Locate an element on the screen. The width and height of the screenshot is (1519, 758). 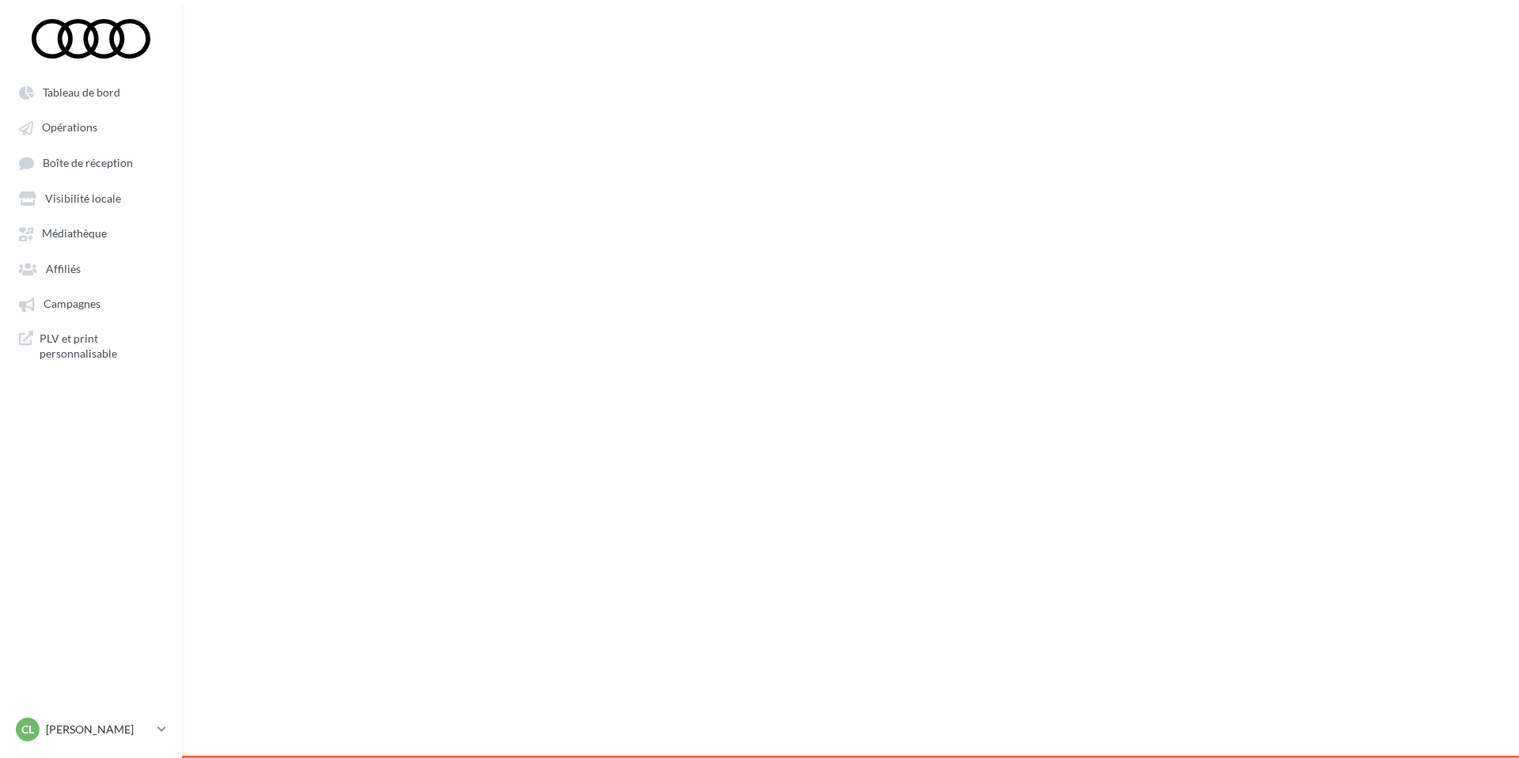
a: Campagnes is located at coordinates (91, 303).